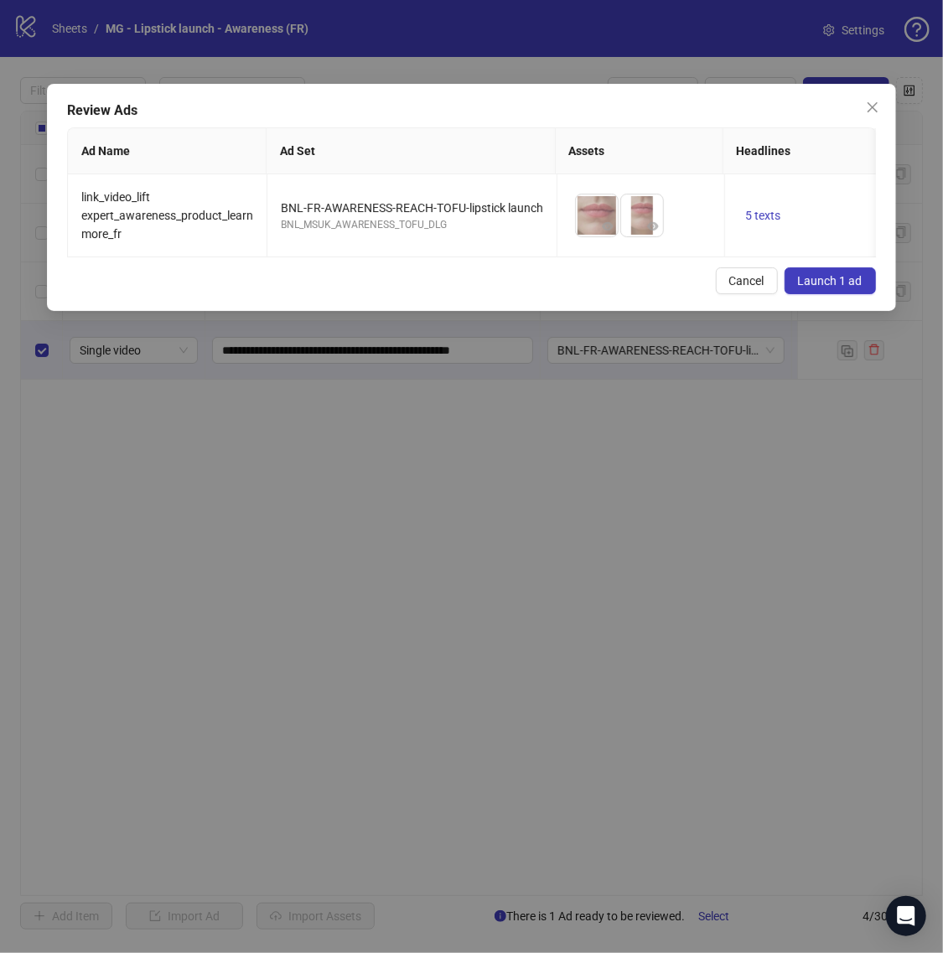 The width and height of the screenshot is (943, 953). What do you see at coordinates (411, 208) in the screenshot?
I see `div: BNL-FR-AWARENESS-REACH-TOFU-lipstick launch` at bounding box center [411, 208].